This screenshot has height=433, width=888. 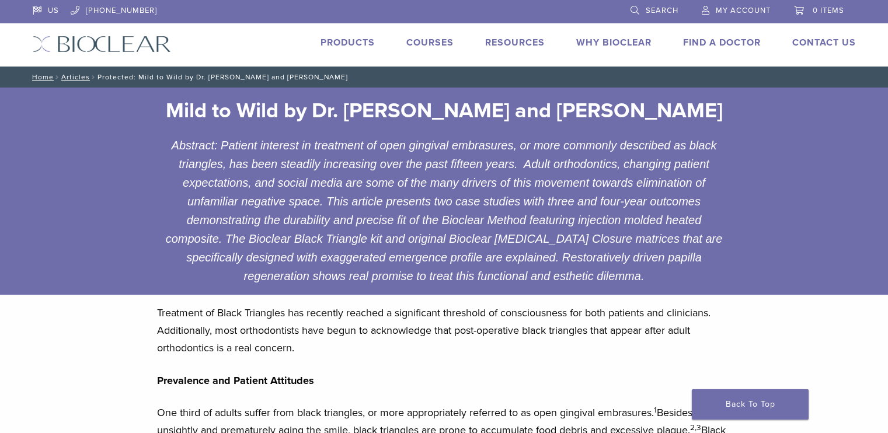 I want to click on span: My Account, so click(x=743, y=11).